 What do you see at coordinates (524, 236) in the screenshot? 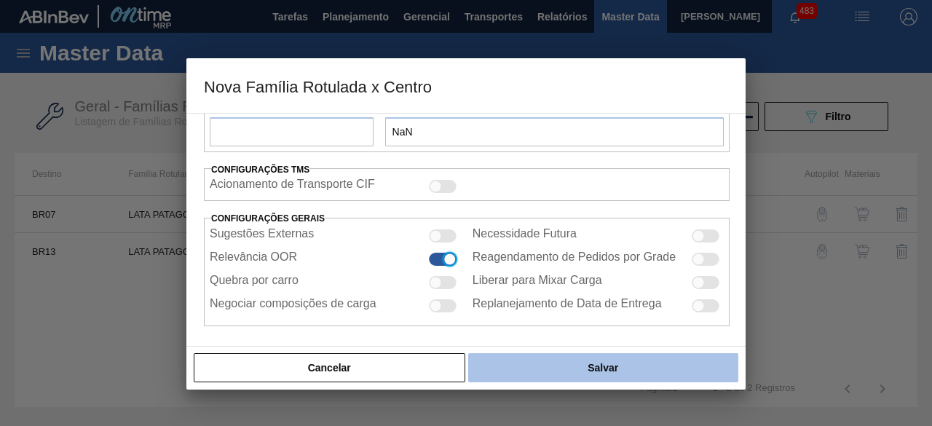
I see `label: Necessidade Futura` at bounding box center [524, 236].